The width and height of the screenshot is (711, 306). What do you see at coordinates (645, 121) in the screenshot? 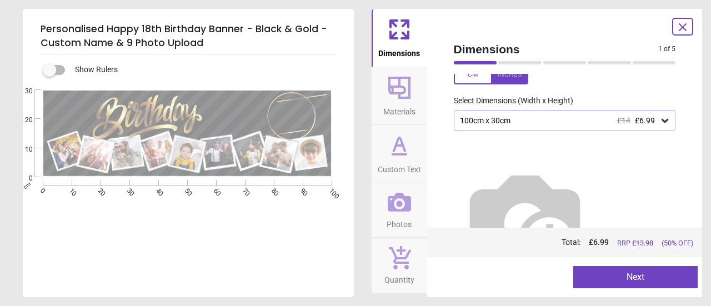
I see `span: £6.99` at bounding box center [645, 121].